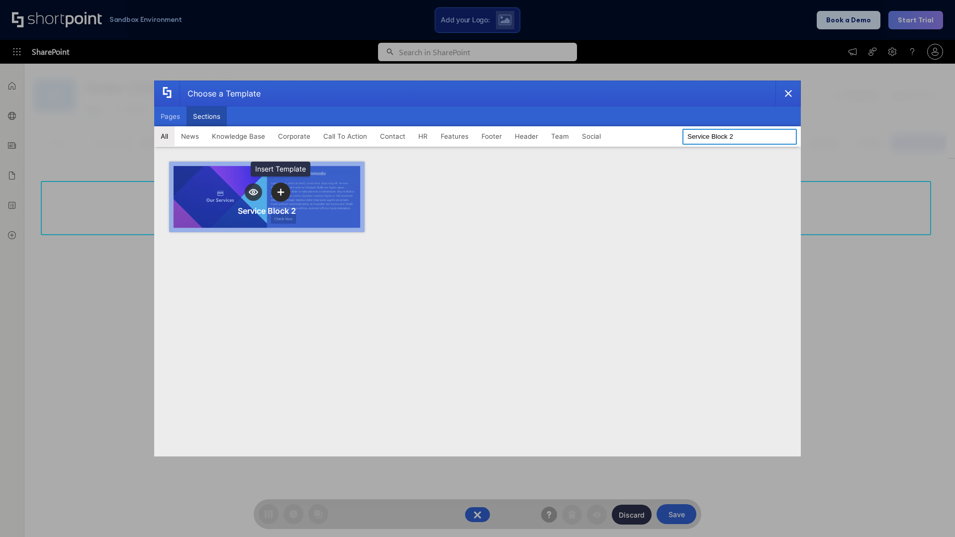 This screenshot has height=537, width=955. I want to click on input: Search, so click(740, 137).